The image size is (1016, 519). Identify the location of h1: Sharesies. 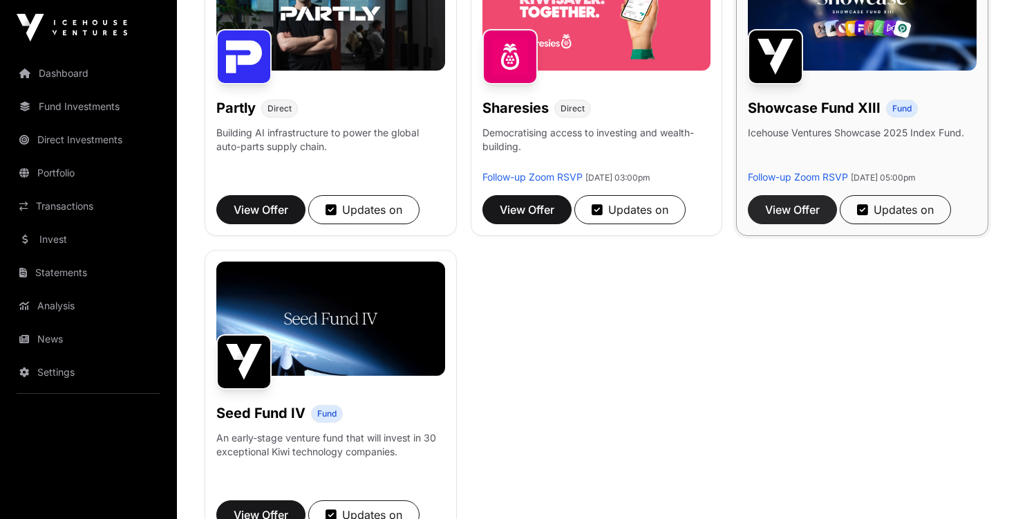
(516, 108).